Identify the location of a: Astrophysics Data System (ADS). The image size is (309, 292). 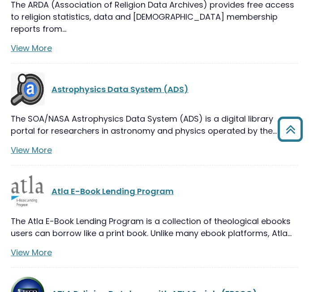
(120, 89).